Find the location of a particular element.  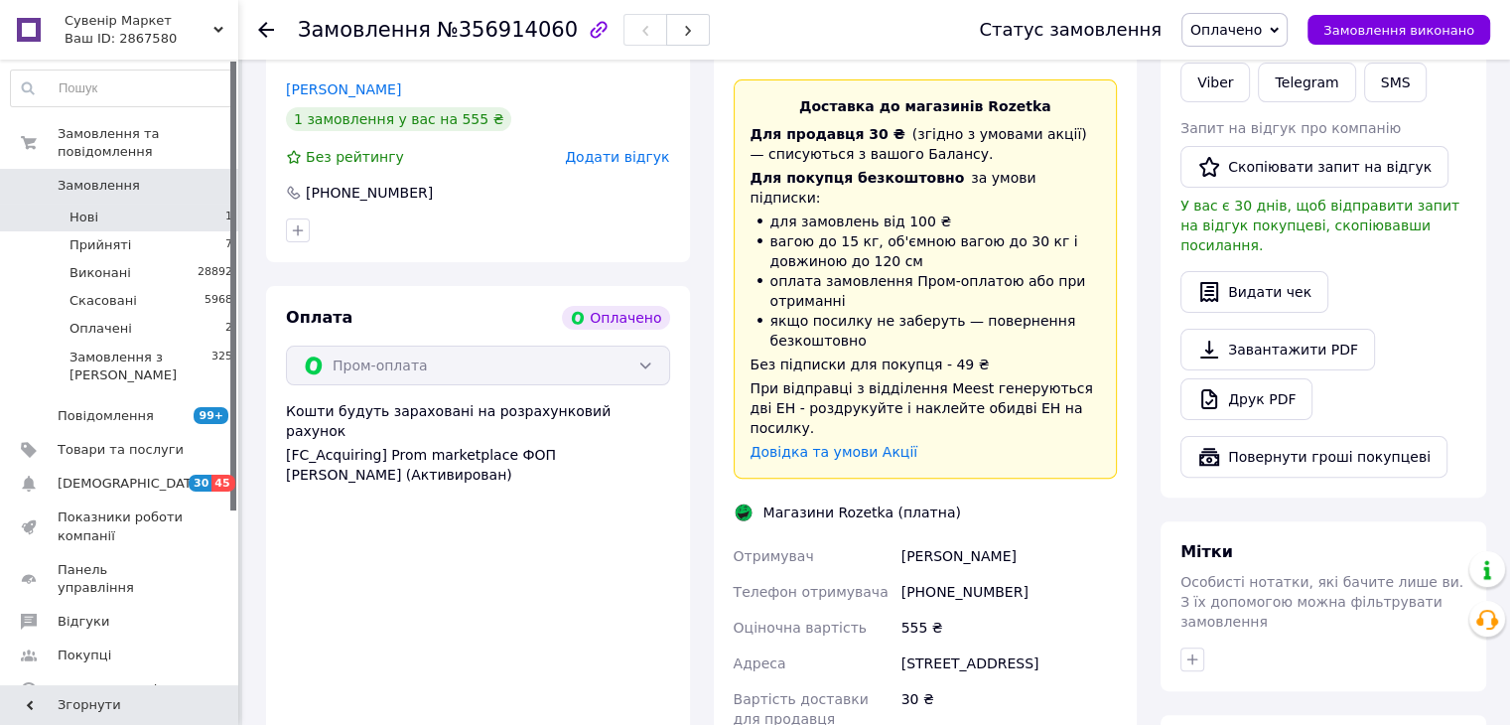

div: Магазини Rozetka (платна) is located at coordinates (862, 512).